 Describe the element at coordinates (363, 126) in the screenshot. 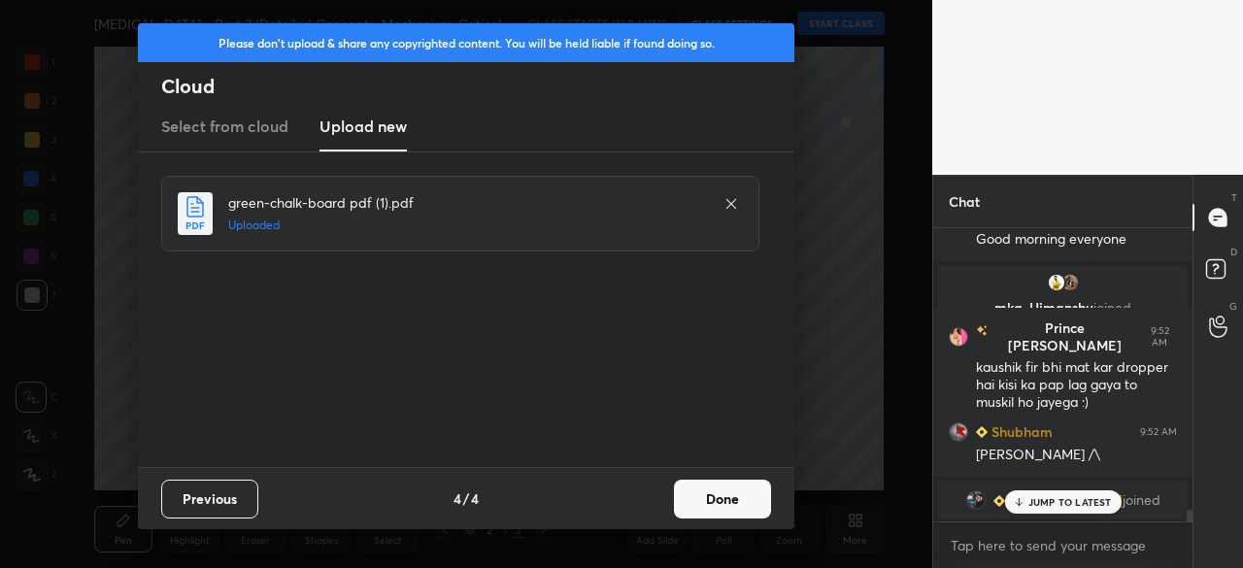

I see `h3: Upload new` at that location.